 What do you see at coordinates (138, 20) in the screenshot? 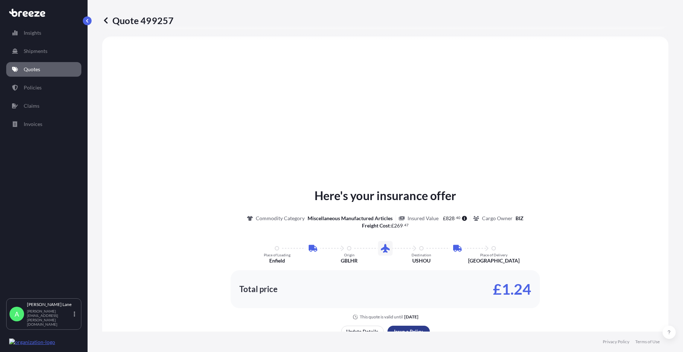
I see `p: Quote 499257` at bounding box center [138, 20].